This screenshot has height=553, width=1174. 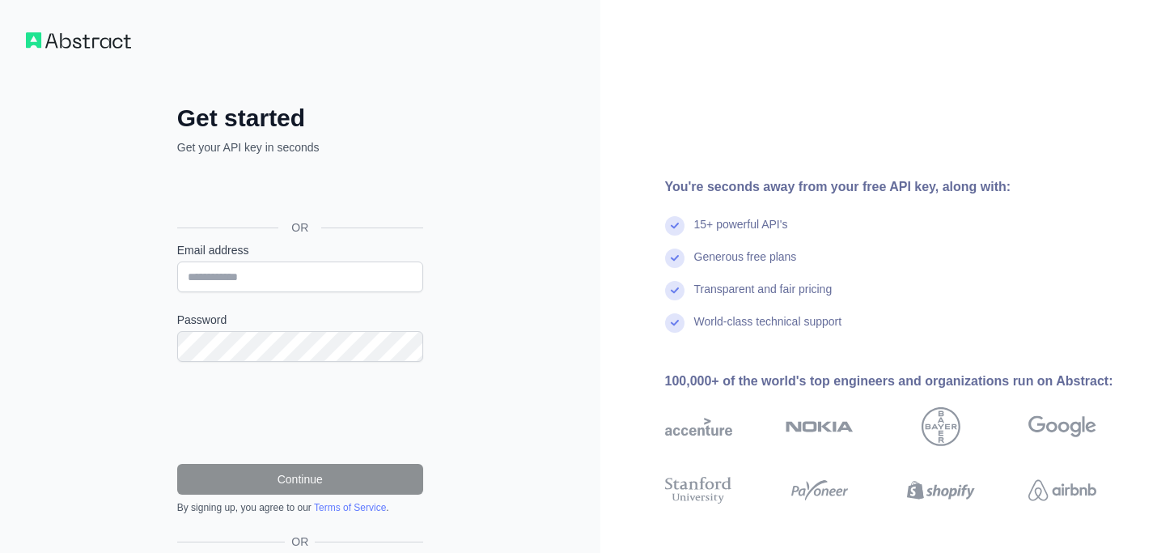 I want to click on img: accenture, so click(x=699, y=426).